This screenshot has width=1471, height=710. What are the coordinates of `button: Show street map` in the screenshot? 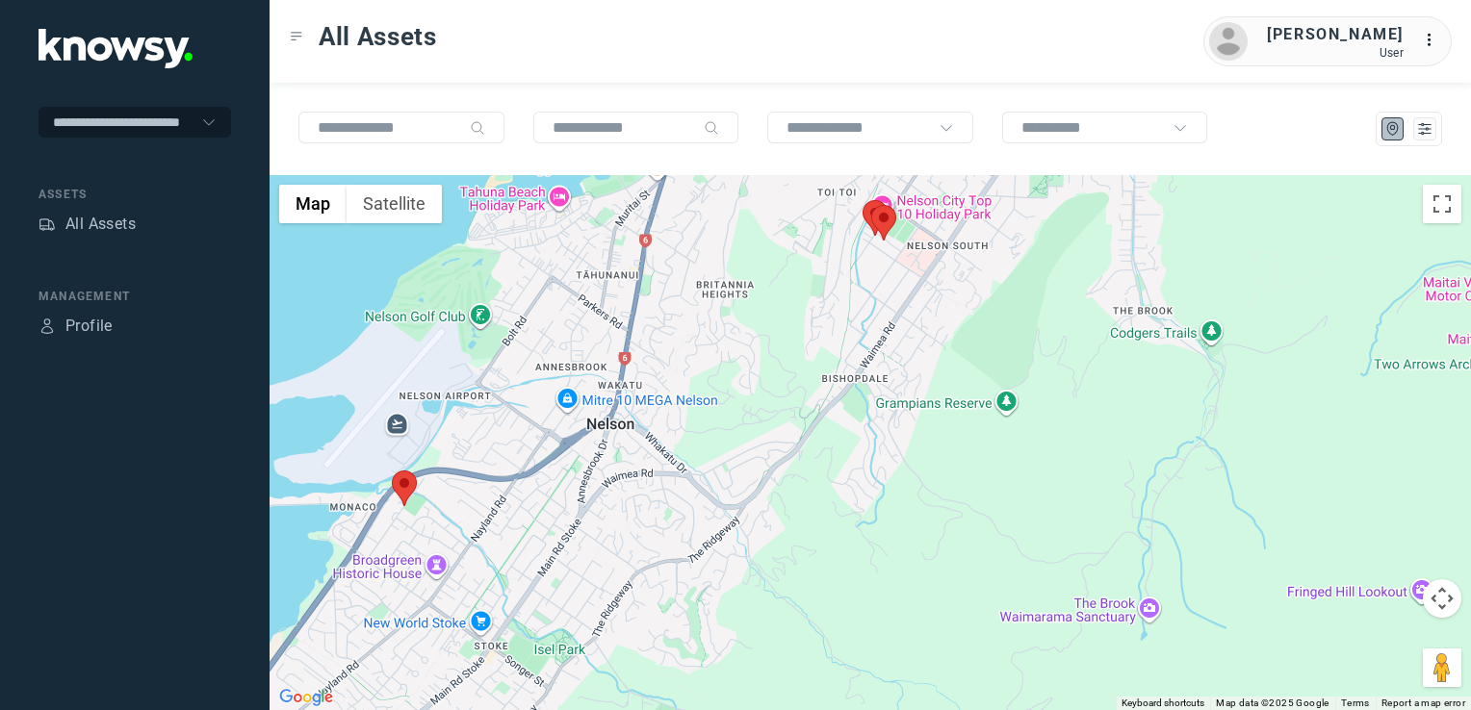 It's located at (313, 204).